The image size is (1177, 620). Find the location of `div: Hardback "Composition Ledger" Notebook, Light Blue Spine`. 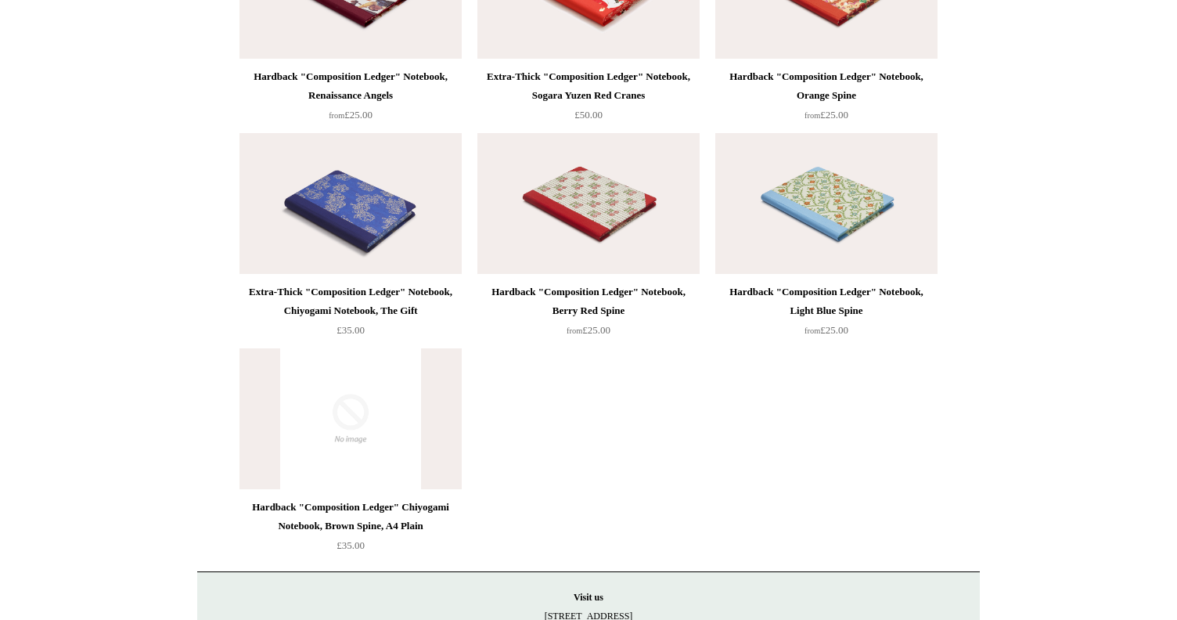

div: Hardback "Composition Ledger" Notebook, Light Blue Spine is located at coordinates (826, 301).